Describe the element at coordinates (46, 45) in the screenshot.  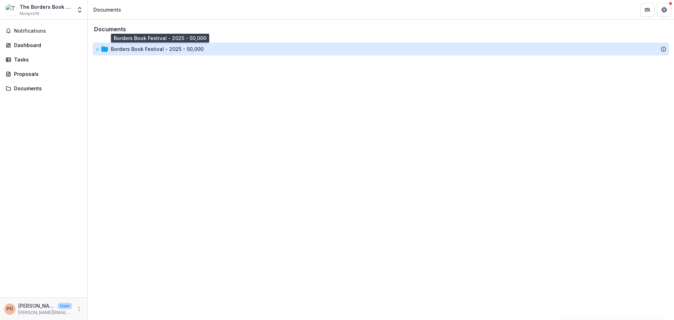
I see `div: Dashboard` at that location.